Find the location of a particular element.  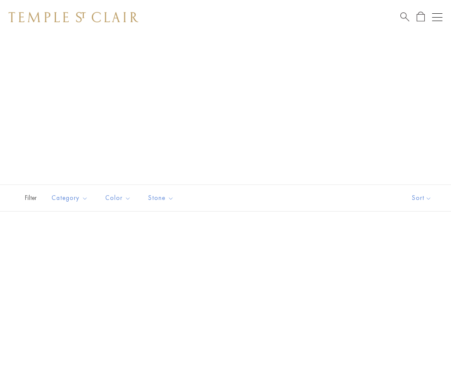

span: Category is located at coordinates (71, 198).